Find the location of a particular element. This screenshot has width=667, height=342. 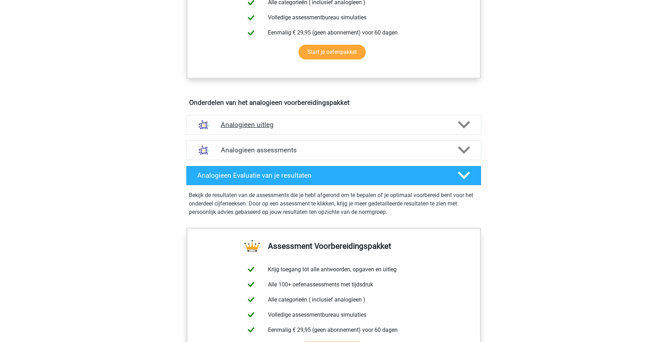

h4: Analogieen assessments is located at coordinates (334, 150).